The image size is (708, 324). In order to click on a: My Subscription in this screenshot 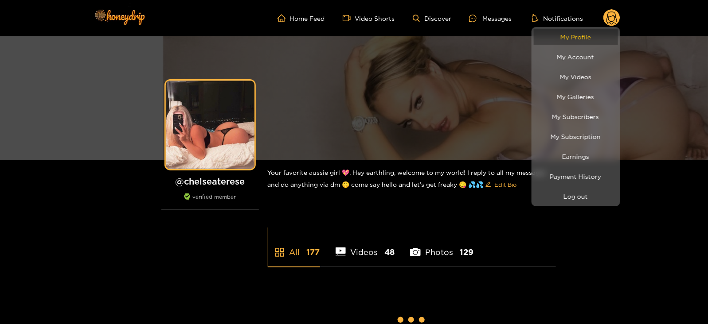, I will do `click(576, 137)`.